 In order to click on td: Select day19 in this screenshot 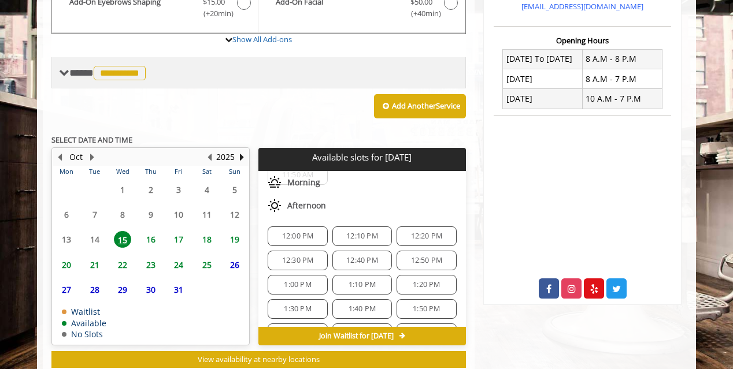, I will do `click(235, 239)`.